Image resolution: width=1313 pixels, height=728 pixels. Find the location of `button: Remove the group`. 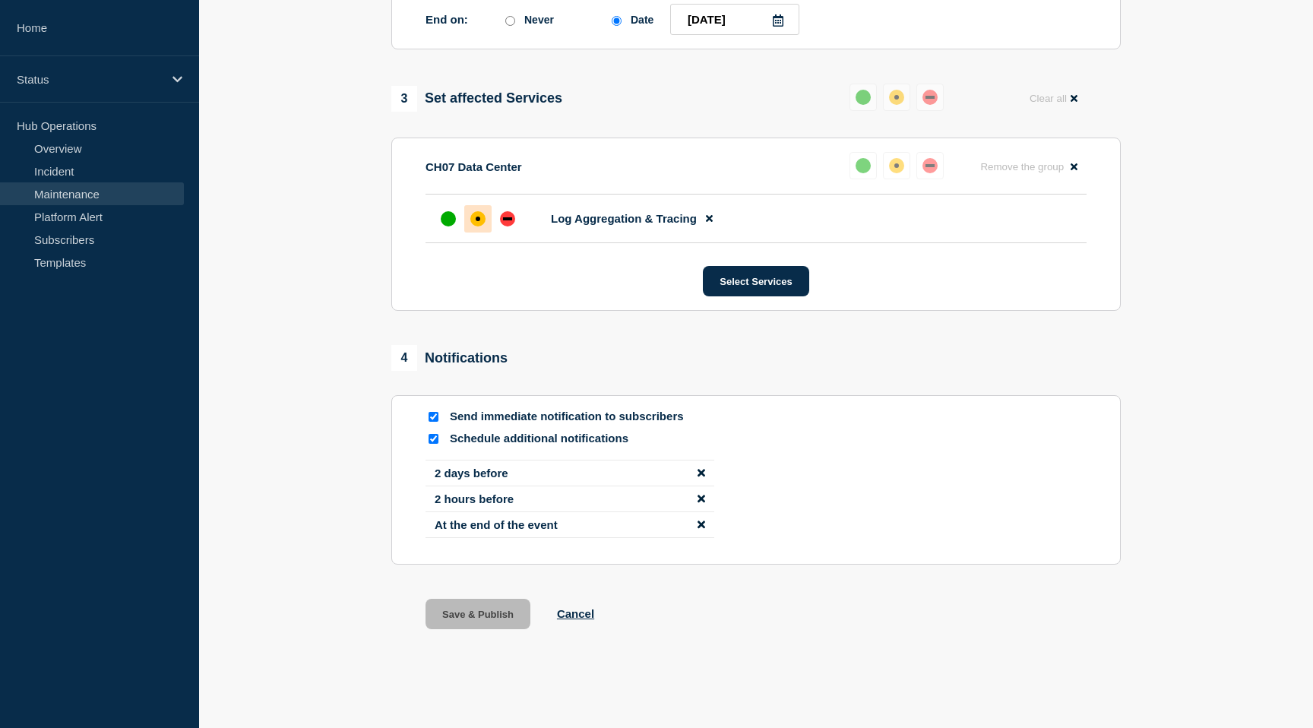

button: Remove the group is located at coordinates (1029, 166).